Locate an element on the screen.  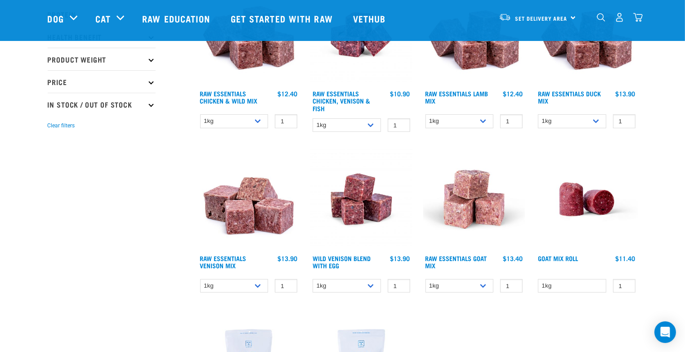
a: Cat is located at coordinates (103, 18).